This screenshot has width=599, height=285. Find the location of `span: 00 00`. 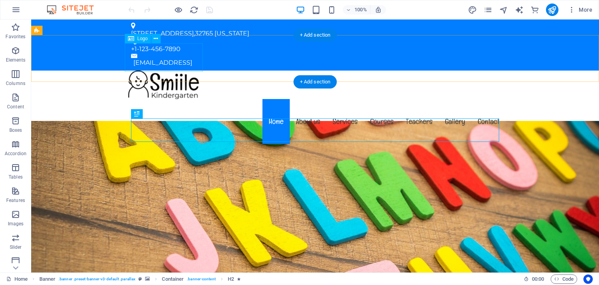

span: 00 00 is located at coordinates (538, 279).